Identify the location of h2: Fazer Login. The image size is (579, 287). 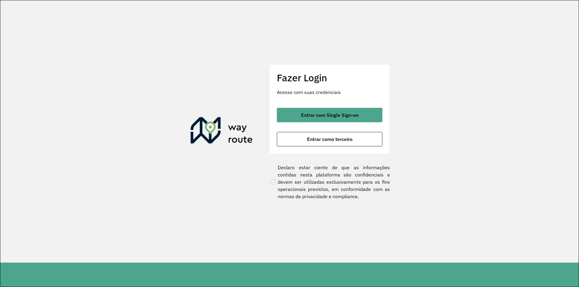
(329, 78).